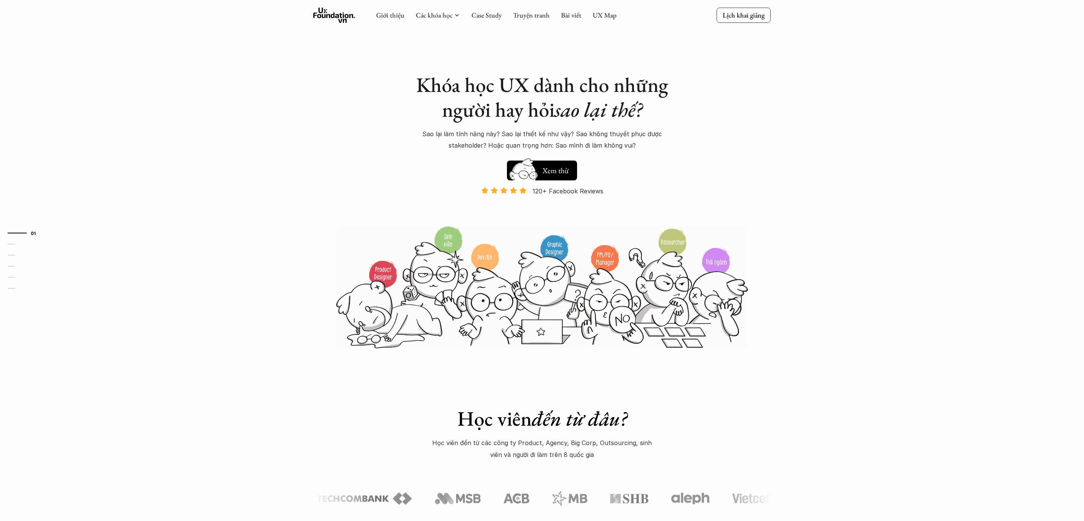 The width and height of the screenshot is (1084, 521). What do you see at coordinates (542, 168) in the screenshot?
I see `a: Xem thử` at bounding box center [542, 168].